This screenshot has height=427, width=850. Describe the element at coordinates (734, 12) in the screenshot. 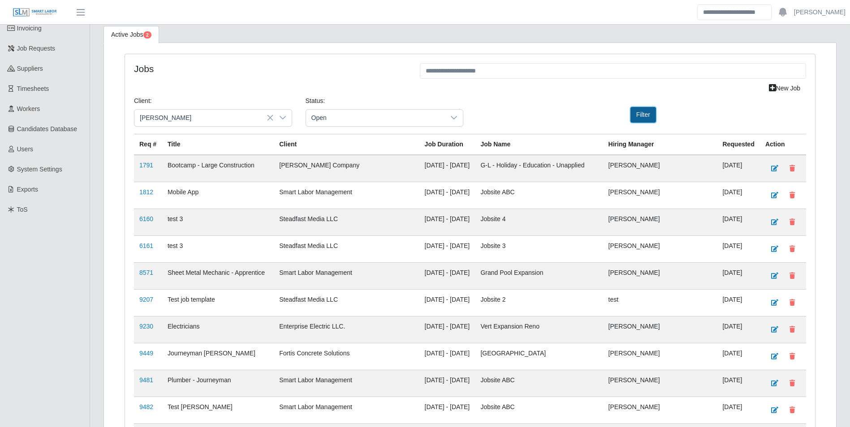

I see `input: Search` at that location.